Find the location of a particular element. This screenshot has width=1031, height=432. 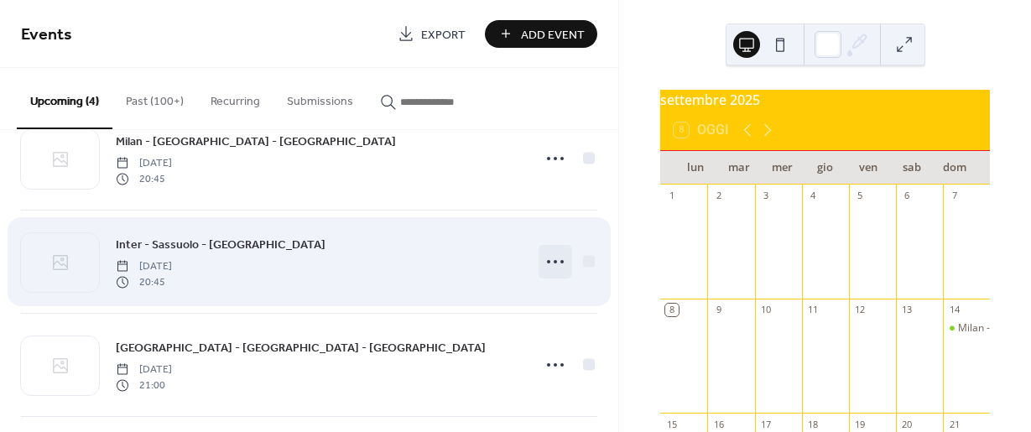

span: Export is located at coordinates (443, 34).